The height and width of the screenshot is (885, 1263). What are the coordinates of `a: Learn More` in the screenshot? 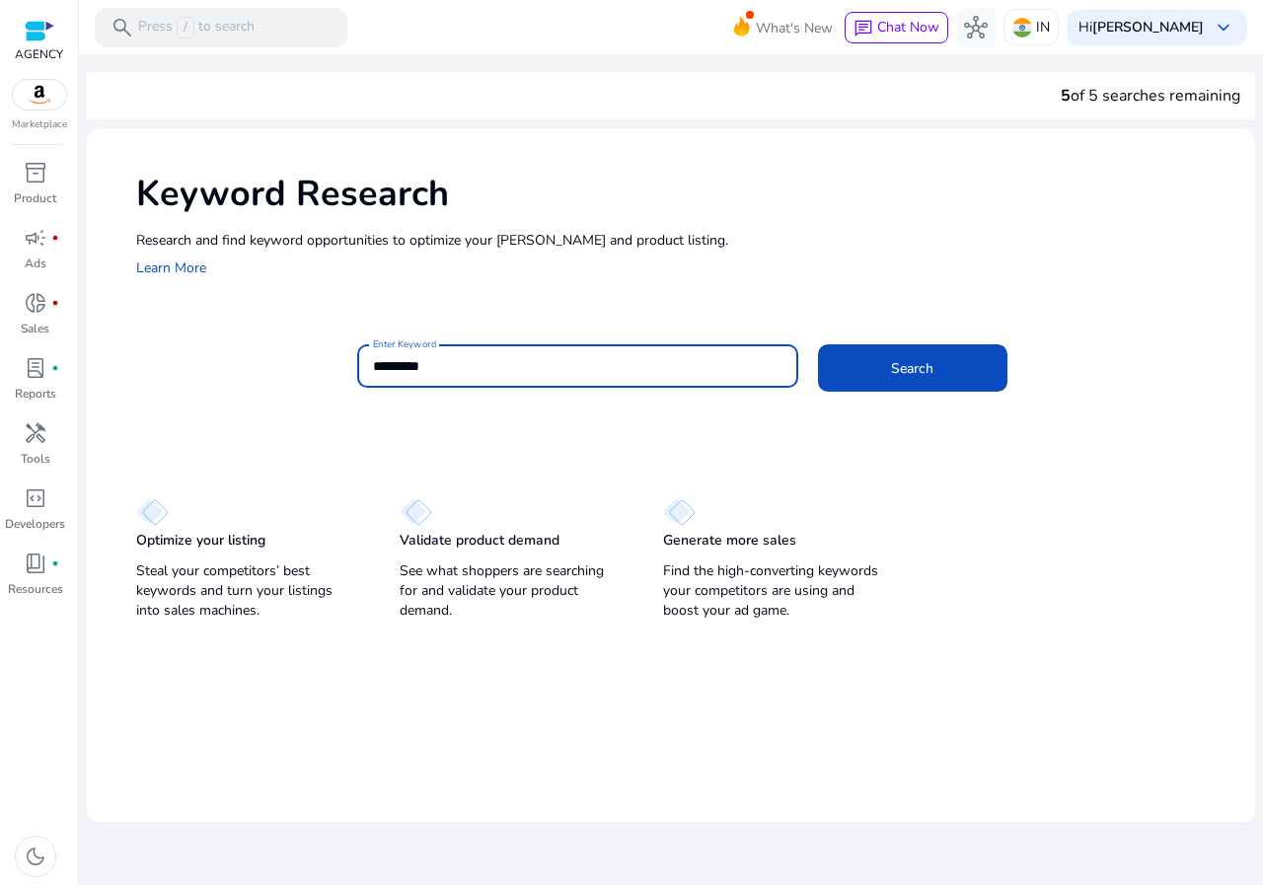 It's located at (171, 267).